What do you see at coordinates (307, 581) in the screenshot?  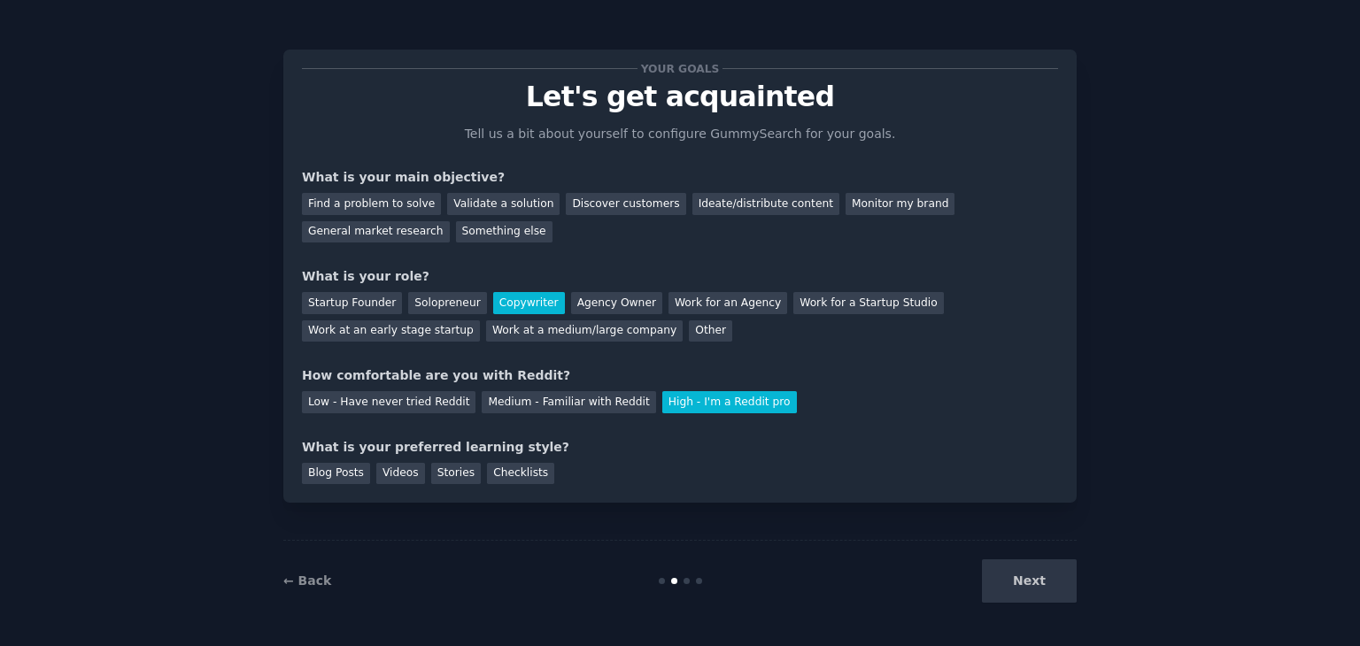 I see `a: ← Back` at bounding box center [307, 581].